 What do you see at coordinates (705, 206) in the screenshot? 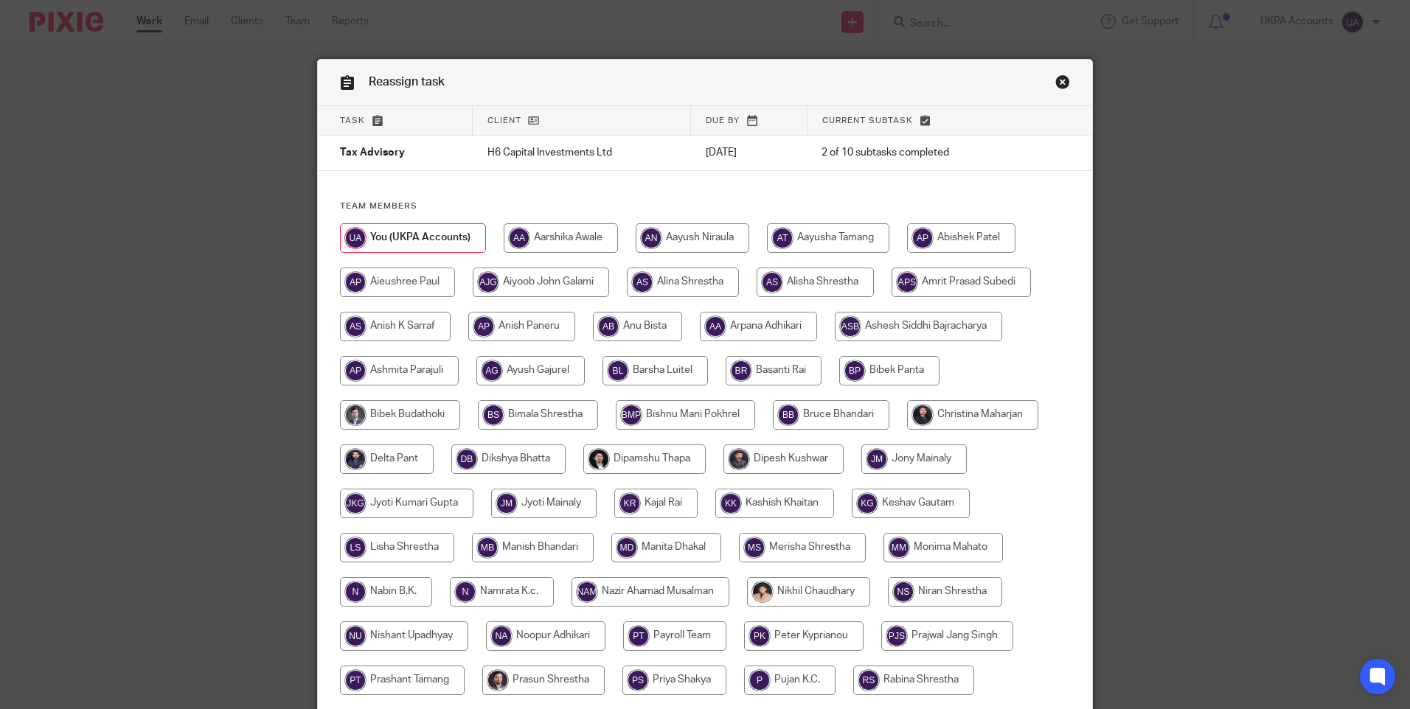
I see `h4: Team members` at bounding box center [705, 206].